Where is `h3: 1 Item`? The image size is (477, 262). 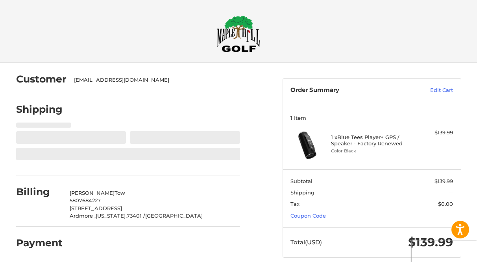 h3: 1 Item is located at coordinates (371, 118).